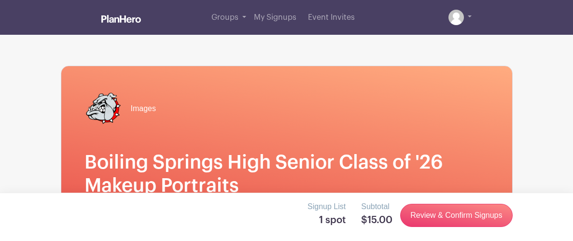 Image resolution: width=573 pixels, height=241 pixels. I want to click on img: logo_white-6c42ec7e38ccf1d336a20a19083b03d10ae64f83f12c07503d8b9e83406b4c7d.svg, so click(121, 19).